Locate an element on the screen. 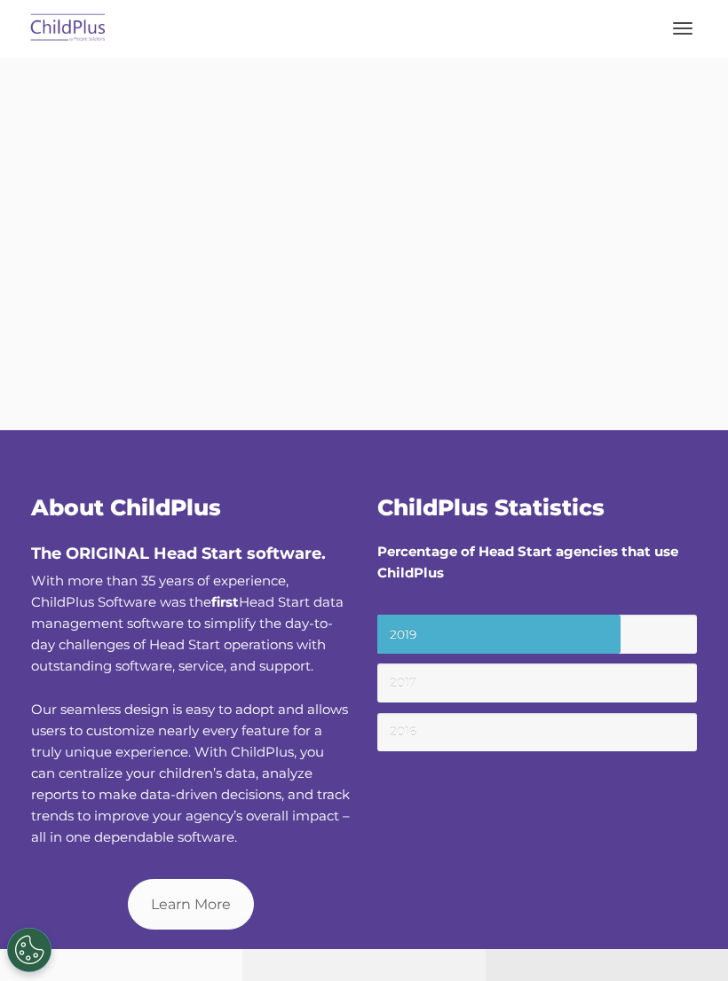  button: Cookies Settings is located at coordinates (29, 950).